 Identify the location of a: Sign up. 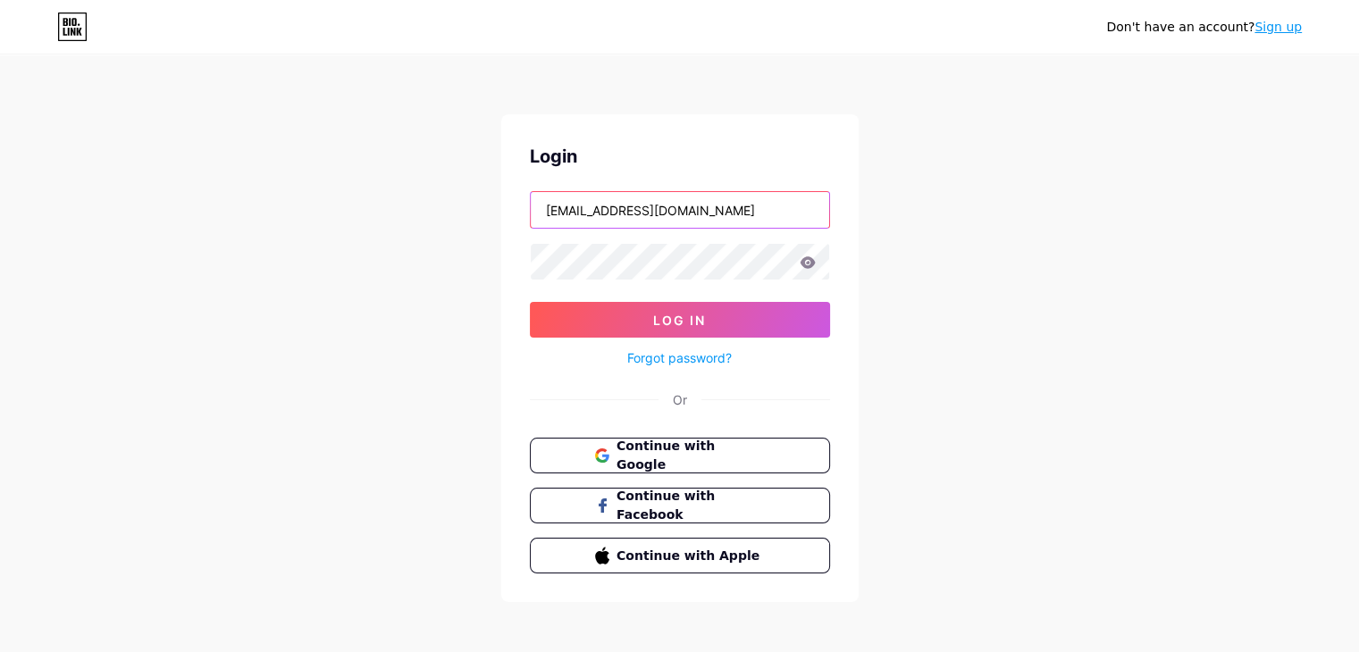
(1278, 27).